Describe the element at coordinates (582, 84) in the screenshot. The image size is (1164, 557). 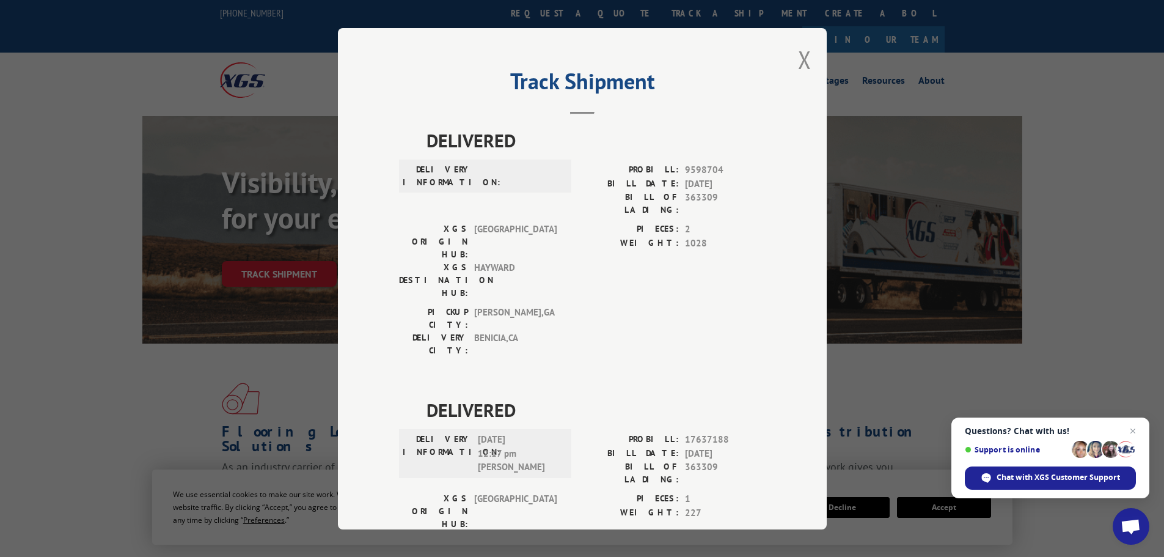
I see `h2: Track Shipment` at that location.